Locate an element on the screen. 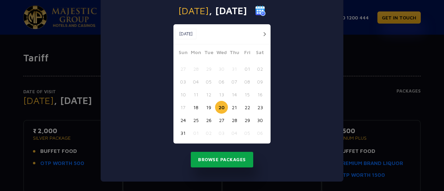 The height and width of the screenshot is (191, 444). button: Browse Packages is located at coordinates (222, 160).